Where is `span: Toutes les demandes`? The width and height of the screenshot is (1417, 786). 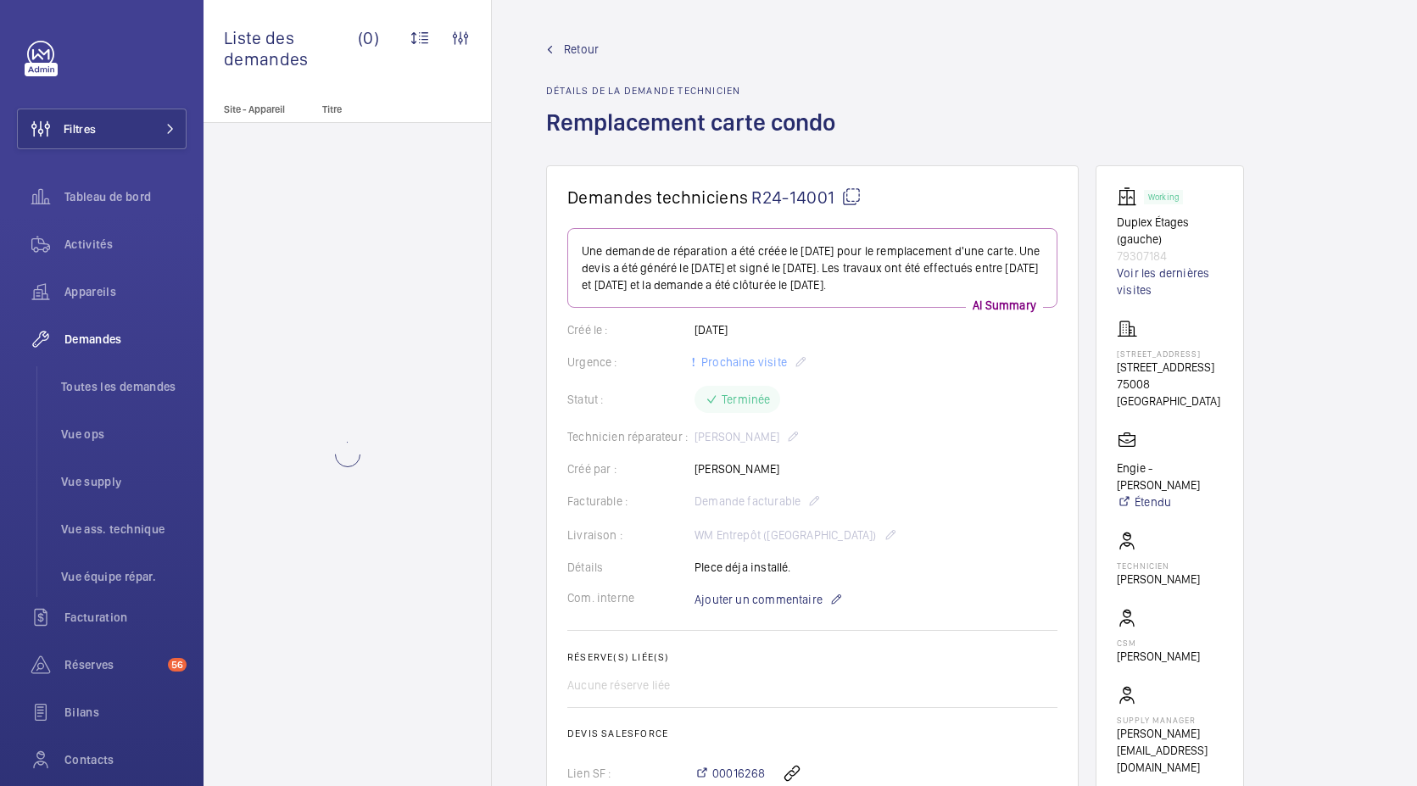 span: Toutes les demandes is located at coordinates (124, 387).